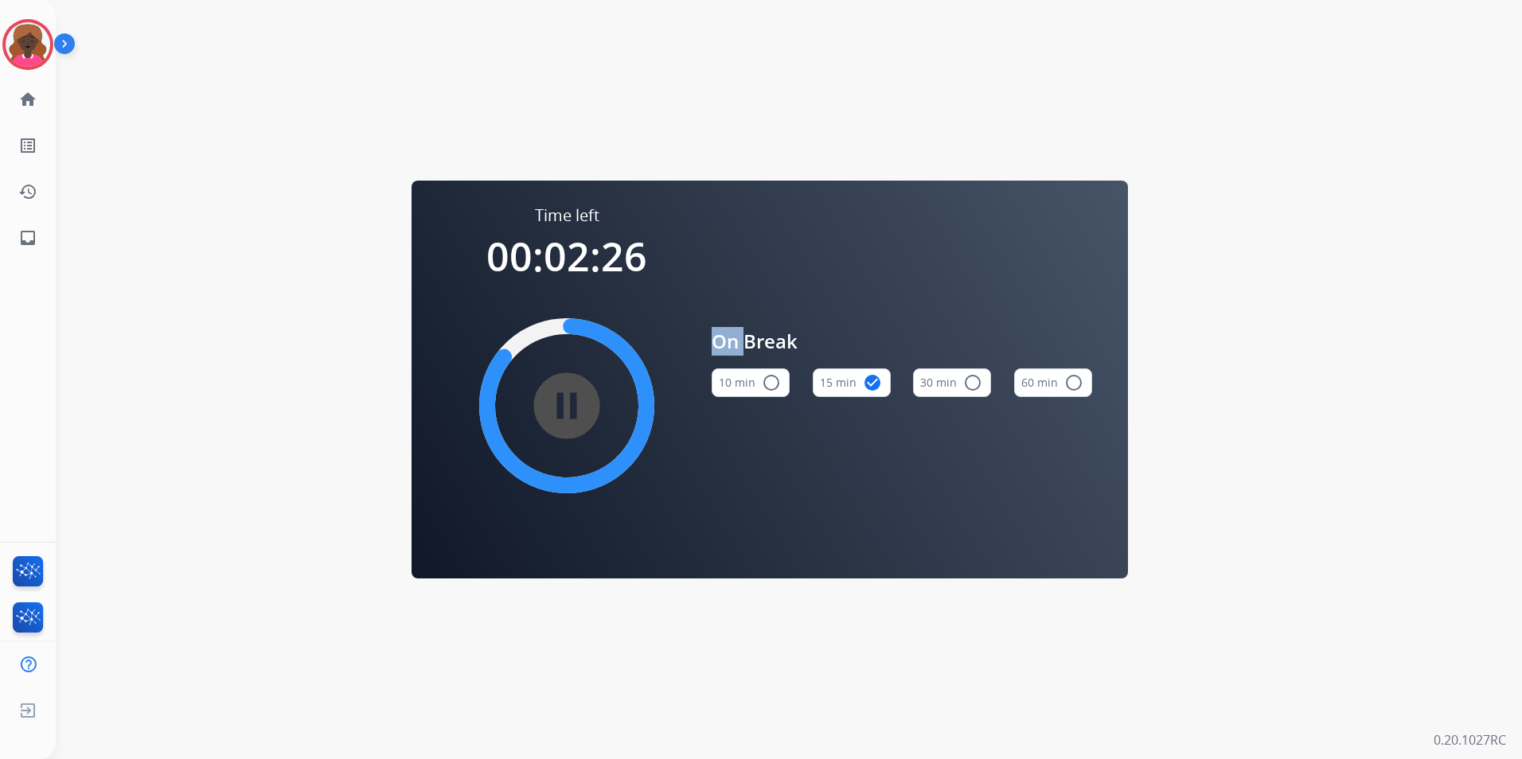 This screenshot has height=759, width=1522. I want to click on button: 30 min, so click(952, 383).